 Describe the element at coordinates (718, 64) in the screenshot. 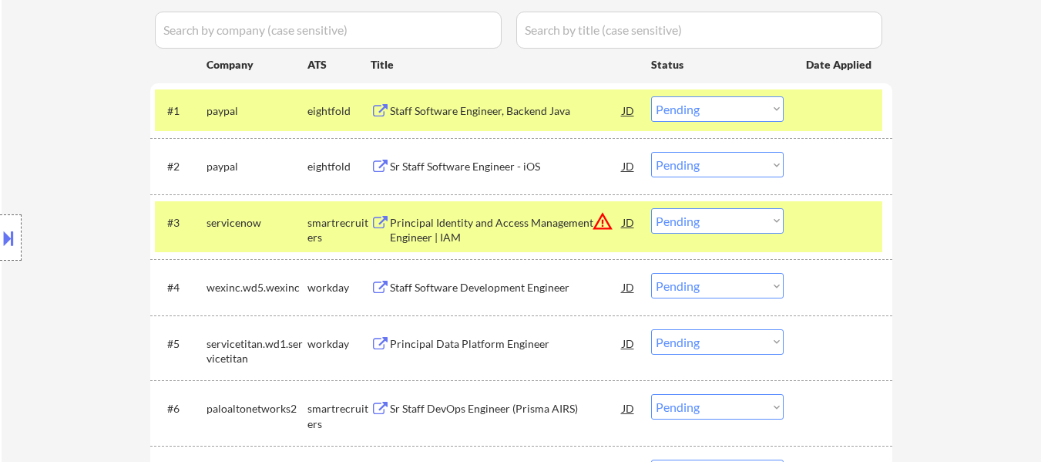

I see `div: Status` at that location.